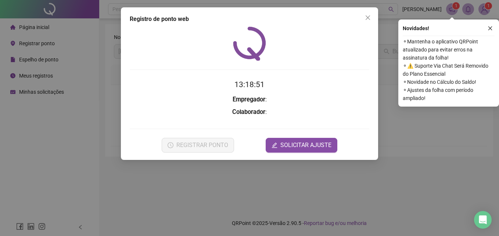 The width and height of the screenshot is (499, 236). Describe the element at coordinates (249, 99) in the screenshot. I see `strong: Empregador` at that location.